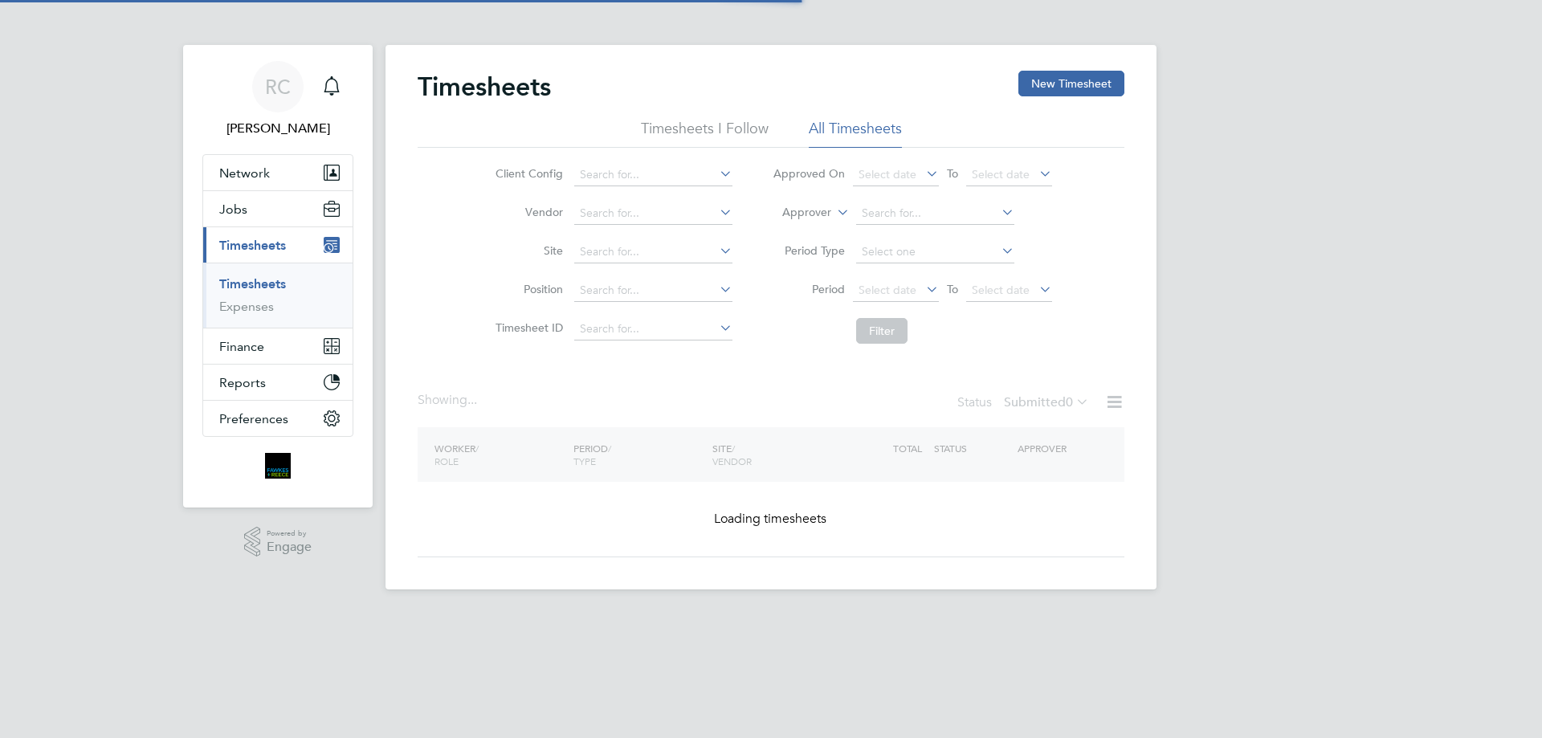  I want to click on a: Go to home page, so click(278, 466).